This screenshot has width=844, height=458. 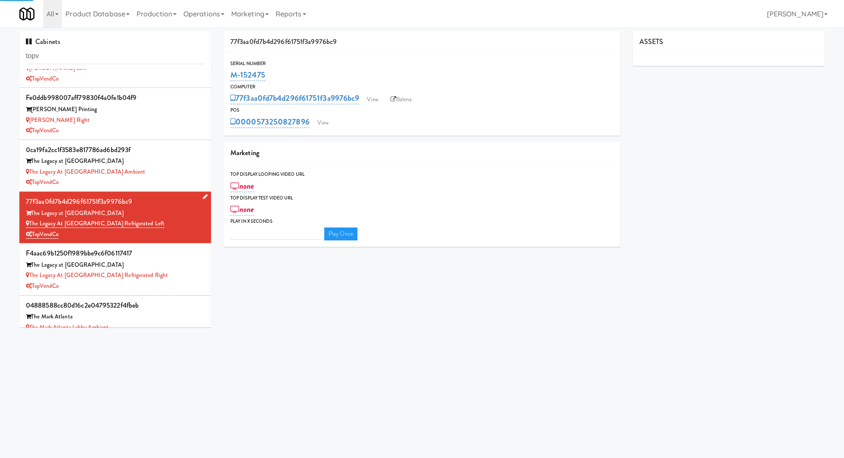 What do you see at coordinates (247, 75) in the screenshot?
I see `a: M-152475` at bounding box center [247, 75].